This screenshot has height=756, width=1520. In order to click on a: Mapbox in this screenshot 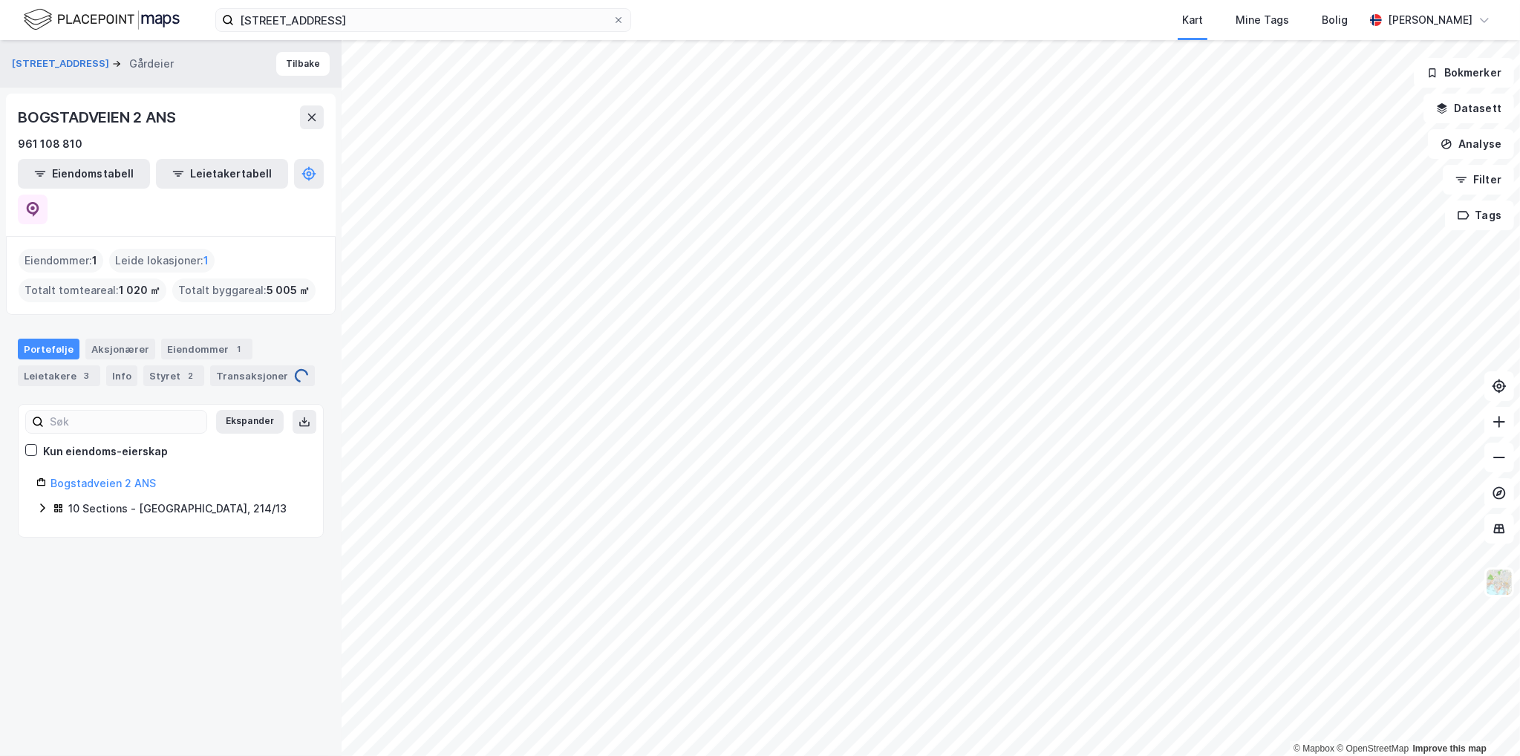, I will do `click(1314, 749)`.